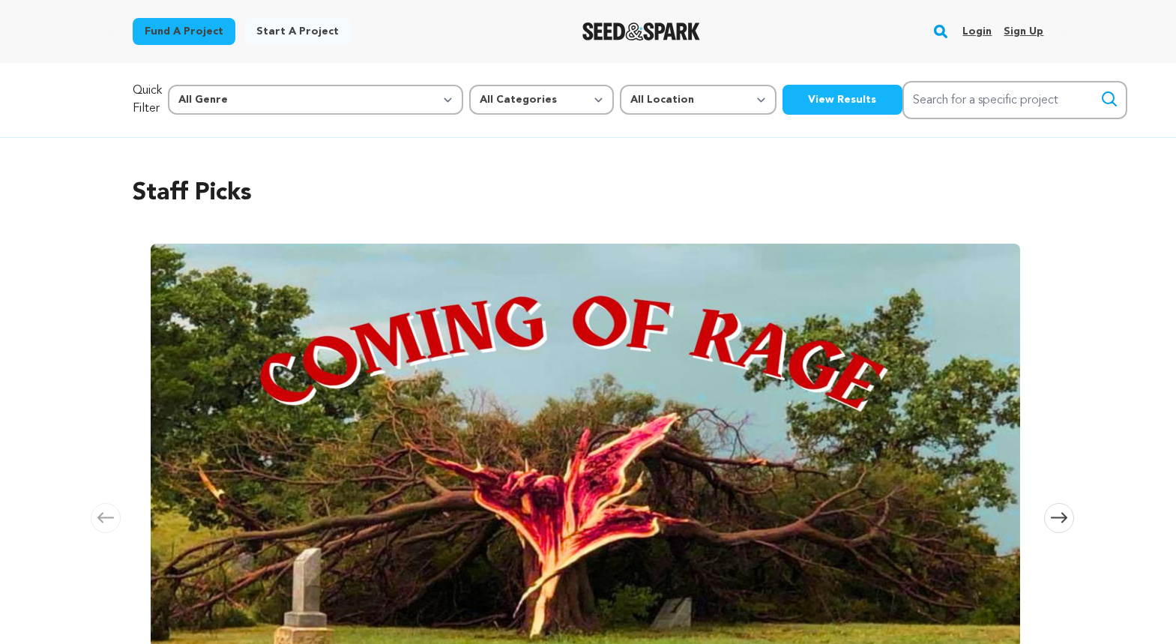 The height and width of the screenshot is (644, 1176). What do you see at coordinates (641, 31) in the screenshot?
I see `img: Seed&Spark Logo Dark Mode` at bounding box center [641, 31].